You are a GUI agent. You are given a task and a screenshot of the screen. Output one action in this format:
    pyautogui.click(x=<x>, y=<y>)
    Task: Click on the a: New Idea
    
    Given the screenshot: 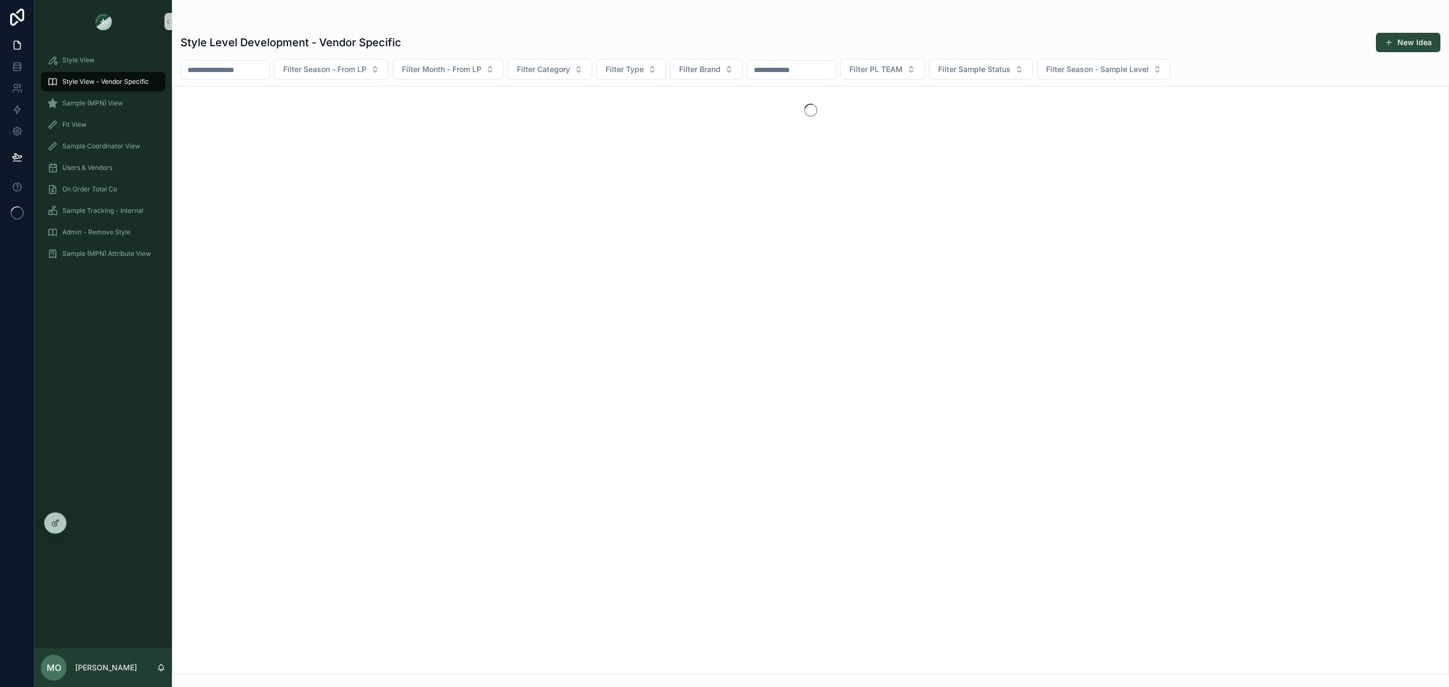 What is the action you would take?
    pyautogui.click(x=1408, y=42)
    